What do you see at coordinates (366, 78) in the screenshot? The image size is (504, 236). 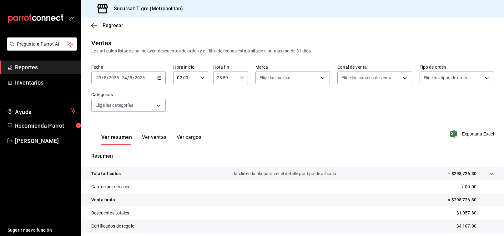 I see `span: Elige los canales de venta` at bounding box center [366, 78].